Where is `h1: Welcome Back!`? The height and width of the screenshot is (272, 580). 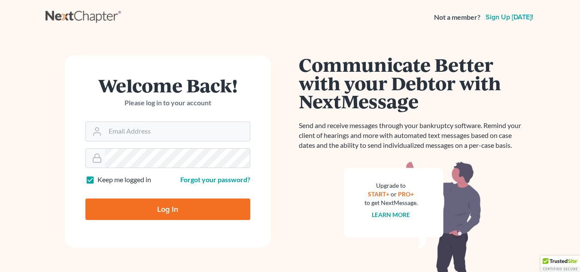 h1: Welcome Back! is located at coordinates (168, 85).